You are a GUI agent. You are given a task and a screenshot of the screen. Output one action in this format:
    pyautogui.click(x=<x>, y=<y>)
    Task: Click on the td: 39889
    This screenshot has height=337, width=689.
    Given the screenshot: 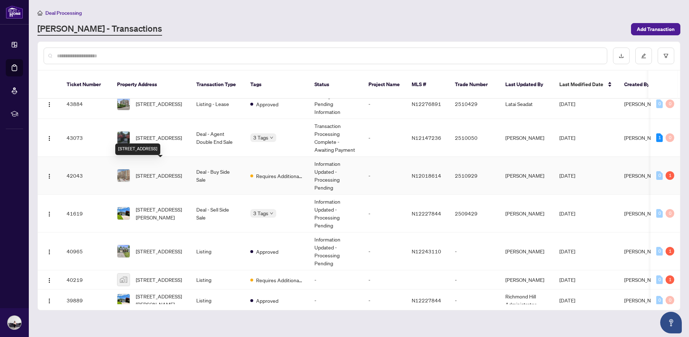 What is the action you would take?
    pyautogui.click(x=86, y=300)
    